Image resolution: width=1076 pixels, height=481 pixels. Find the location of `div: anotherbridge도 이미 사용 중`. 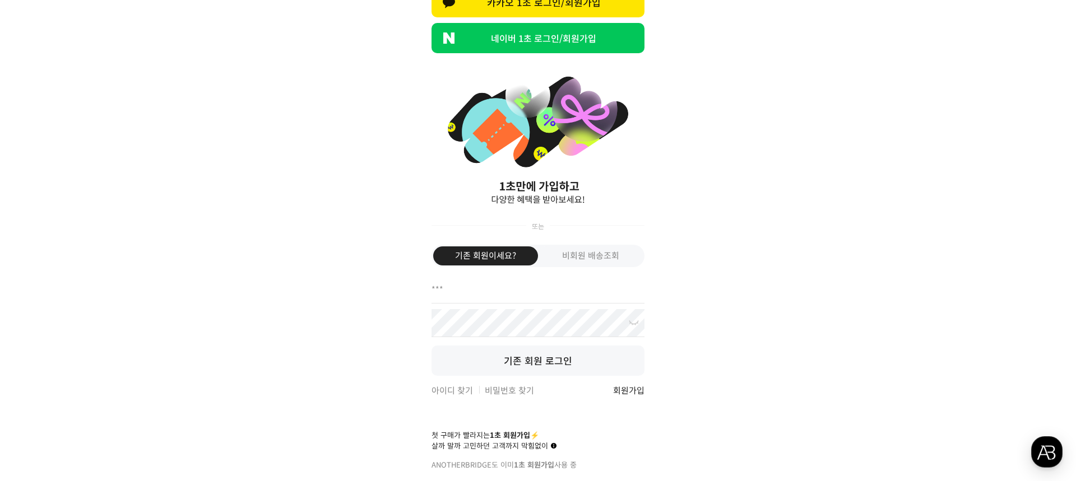

div: anotherbridge도 이미 사용 중 is located at coordinates (538, 464).